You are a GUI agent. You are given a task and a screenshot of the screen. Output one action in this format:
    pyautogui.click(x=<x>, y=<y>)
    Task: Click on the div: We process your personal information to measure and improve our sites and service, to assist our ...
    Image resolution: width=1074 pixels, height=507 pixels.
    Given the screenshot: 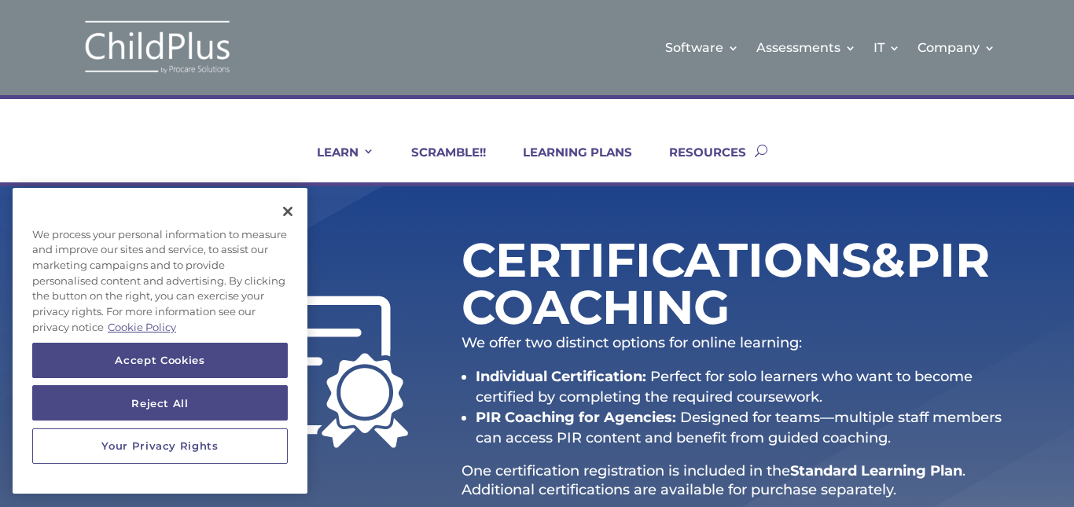 What is the action you would take?
    pyautogui.click(x=160, y=282)
    